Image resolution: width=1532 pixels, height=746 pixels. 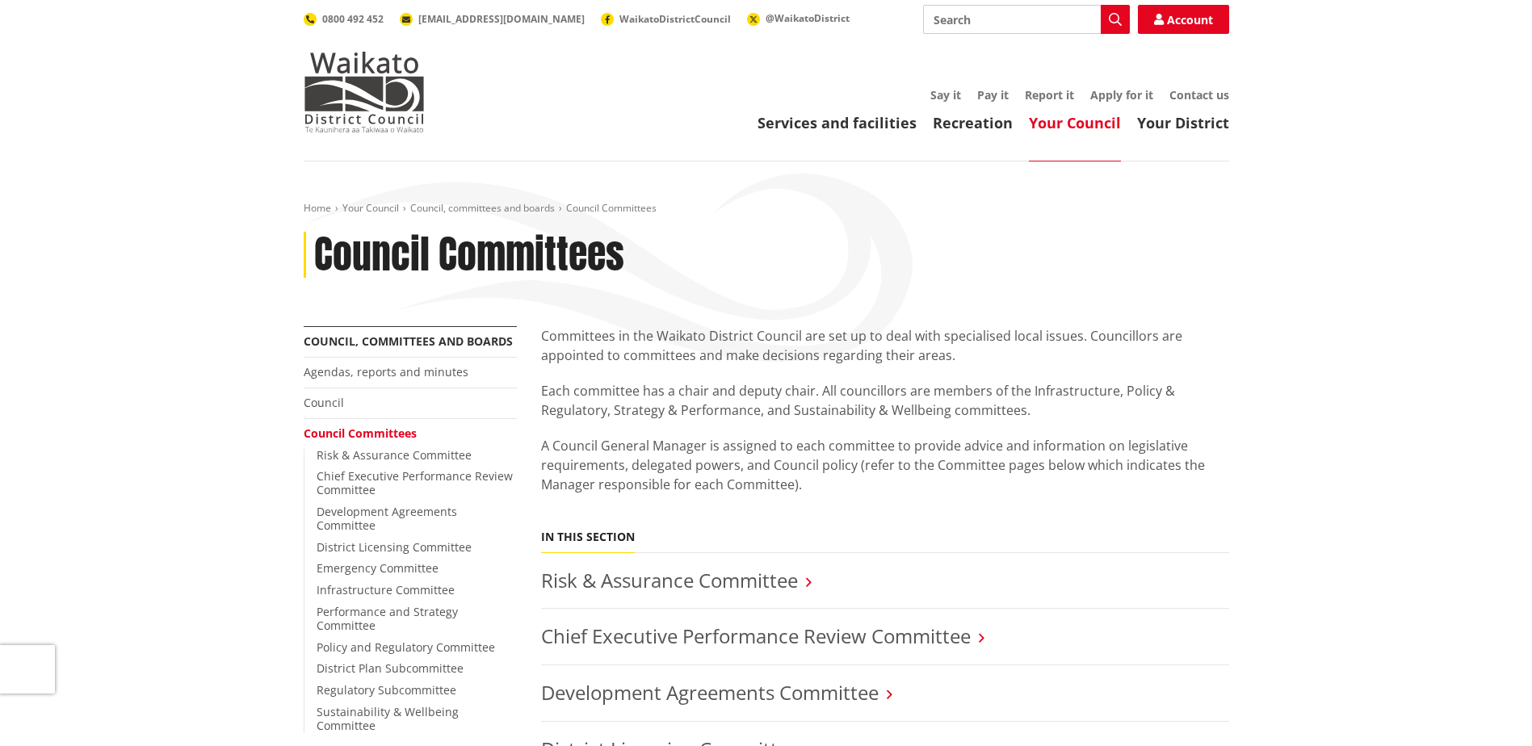 What do you see at coordinates (317, 207) in the screenshot?
I see `a: Home` at bounding box center [317, 207].